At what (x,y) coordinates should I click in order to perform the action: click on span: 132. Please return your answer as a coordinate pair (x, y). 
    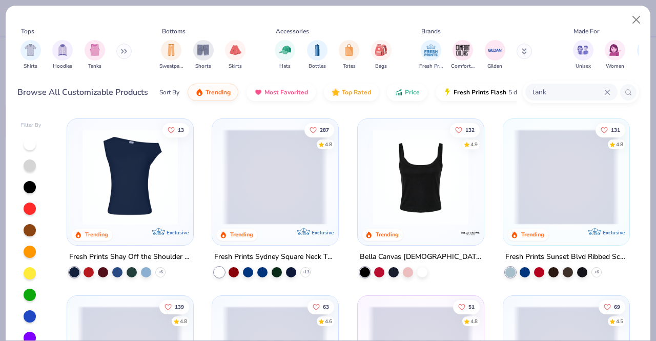
    Looking at the image, I should click on (470, 130).